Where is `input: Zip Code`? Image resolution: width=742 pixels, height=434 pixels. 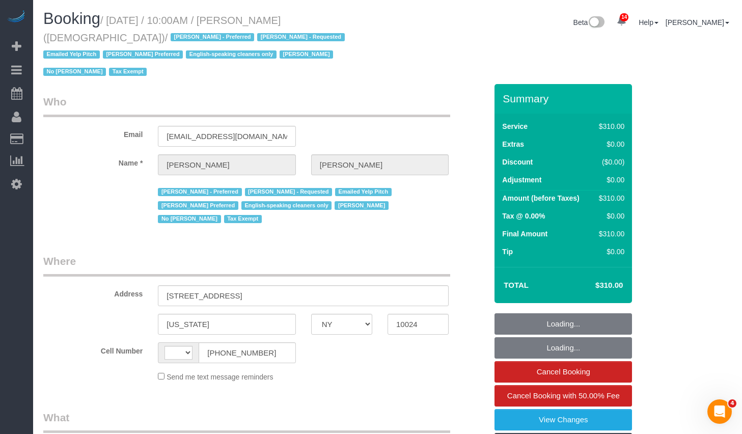 input: Zip Code is located at coordinates (418, 324).